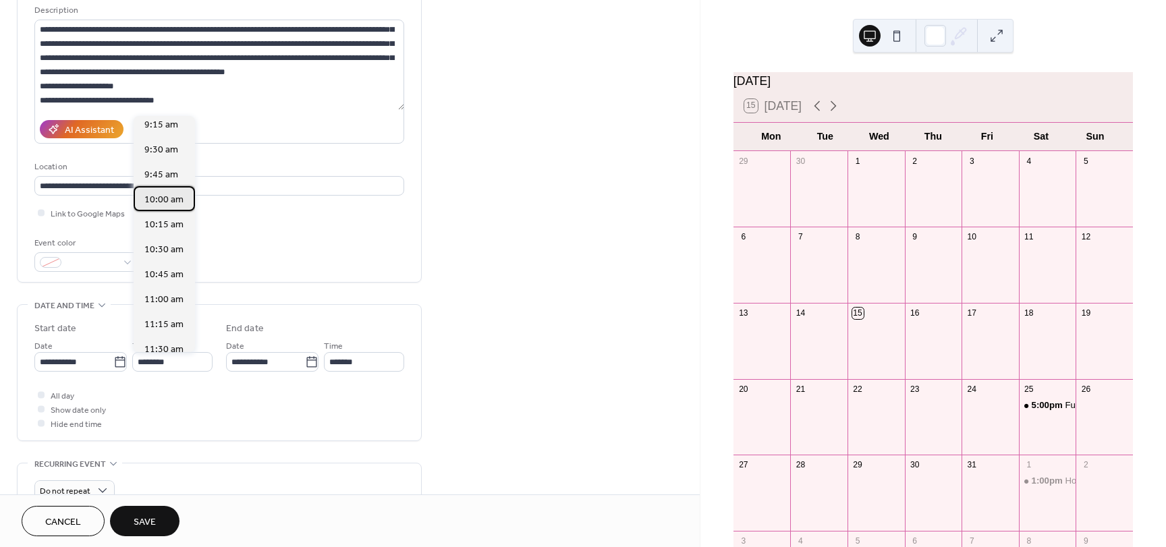 The height and width of the screenshot is (547, 1166). Describe the element at coordinates (164, 250) in the screenshot. I see `span: 10:30 am` at that location.